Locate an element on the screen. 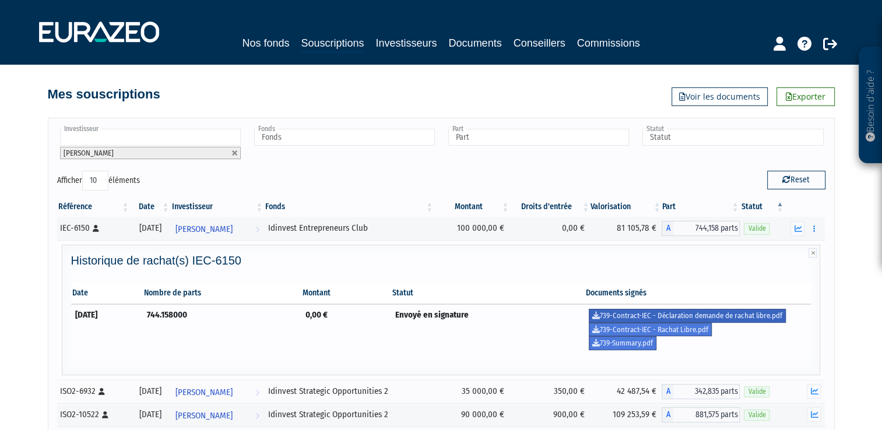 This screenshot has height=430, width=882. td: 35 000,00 € is located at coordinates (472, 392).